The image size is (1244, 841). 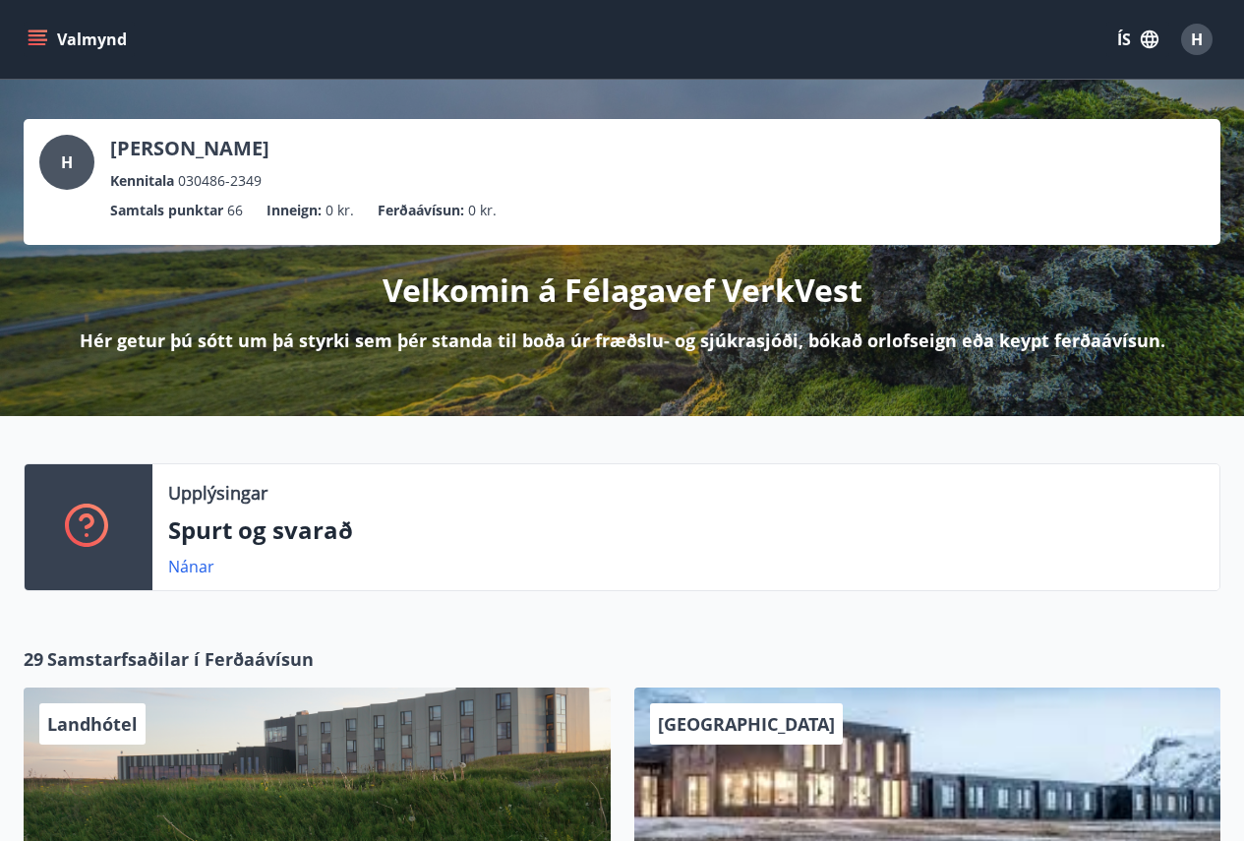 I want to click on span: 29, so click(x=33, y=659).